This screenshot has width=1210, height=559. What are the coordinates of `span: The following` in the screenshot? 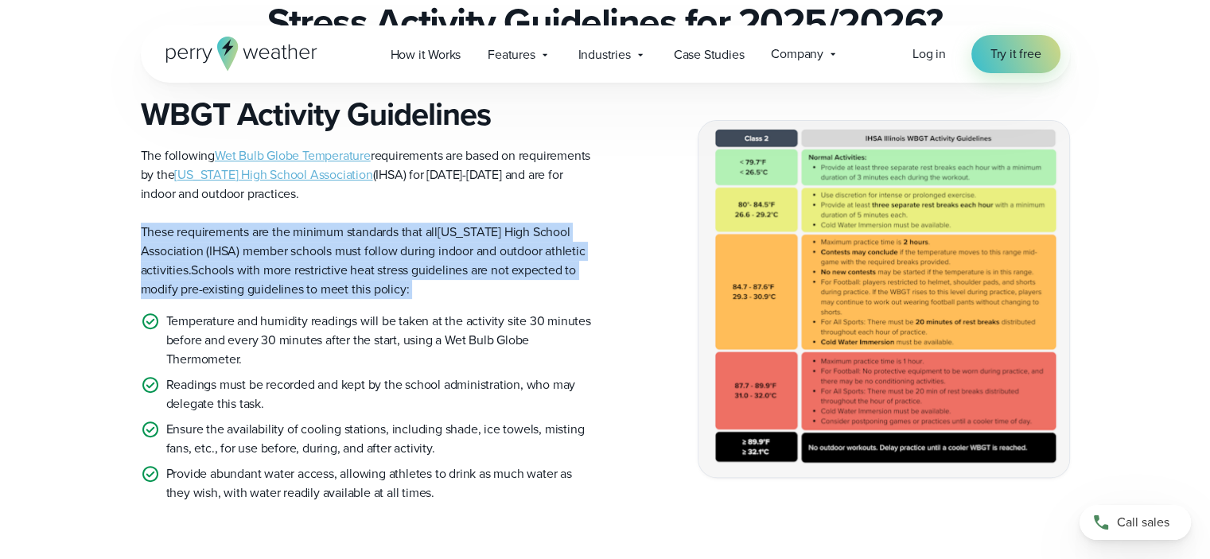 It's located at (177, 155).